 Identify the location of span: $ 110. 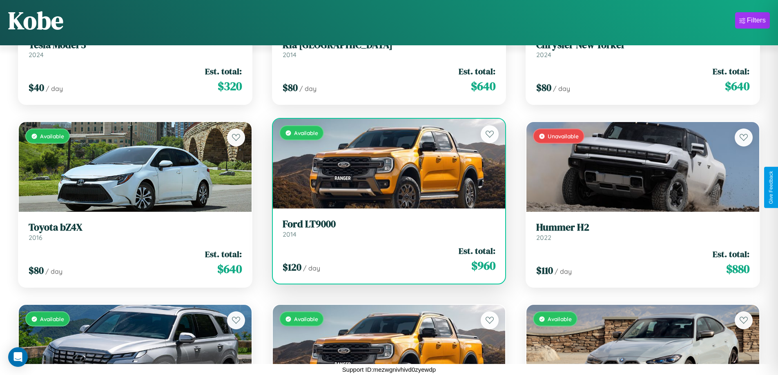
(544, 270).